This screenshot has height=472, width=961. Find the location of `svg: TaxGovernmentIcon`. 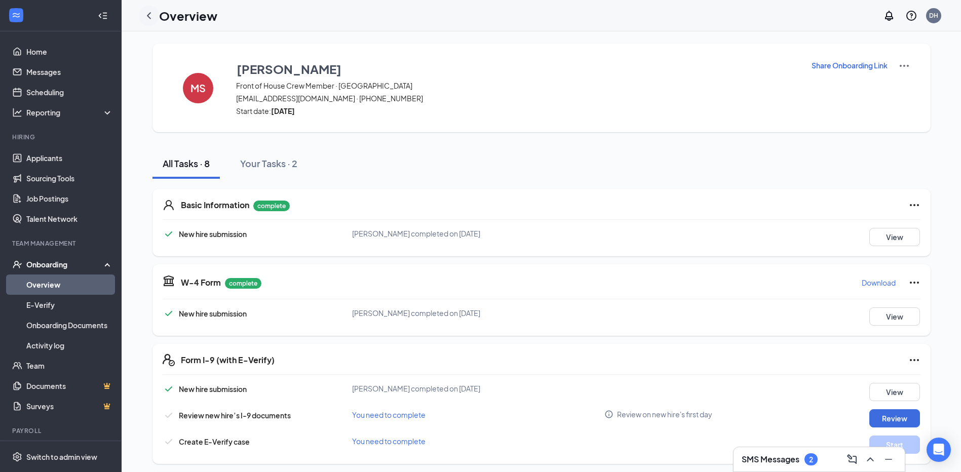

svg: TaxGovernmentIcon is located at coordinates (169, 281).